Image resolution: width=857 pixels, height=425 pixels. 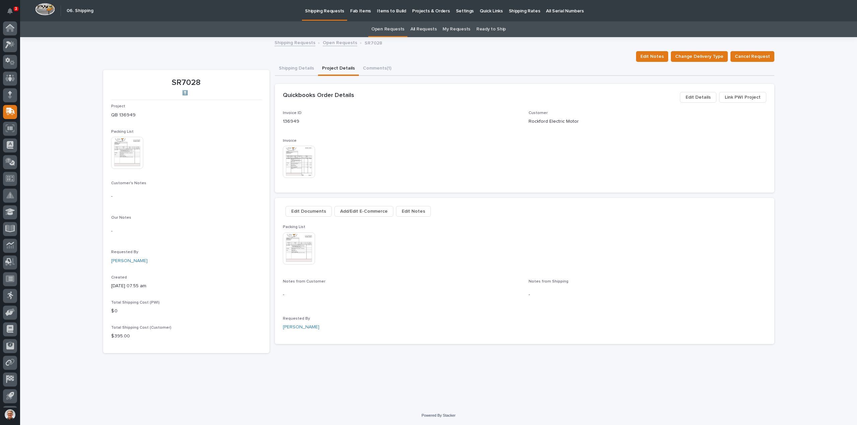 What do you see at coordinates (456, 29) in the screenshot?
I see `a: My Requests` at bounding box center [456, 29].